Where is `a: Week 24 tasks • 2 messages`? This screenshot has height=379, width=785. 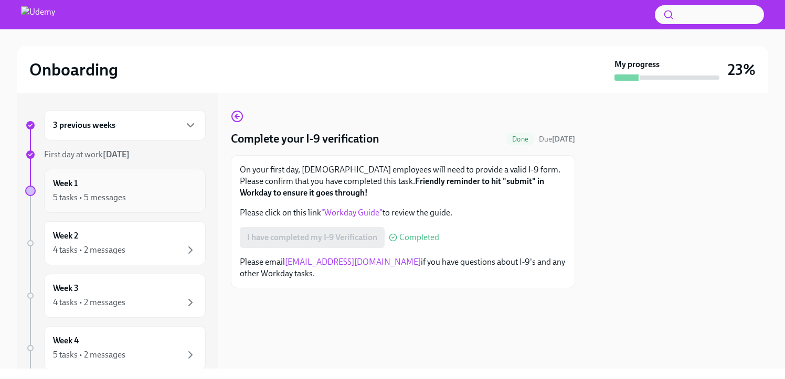
a: Week 24 tasks • 2 messages is located at coordinates (115, 243).